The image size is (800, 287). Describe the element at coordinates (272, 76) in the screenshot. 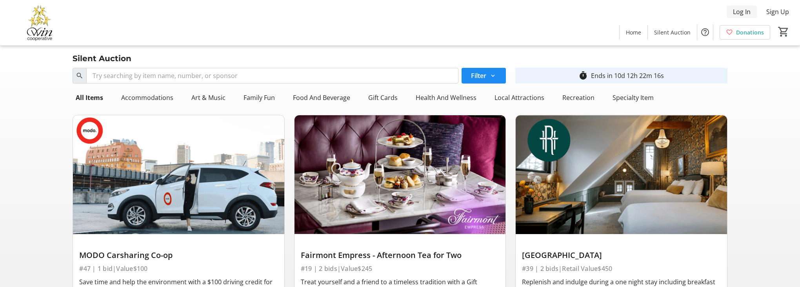

I see `input: Try searching by item name, number, or sponsor` at that location.